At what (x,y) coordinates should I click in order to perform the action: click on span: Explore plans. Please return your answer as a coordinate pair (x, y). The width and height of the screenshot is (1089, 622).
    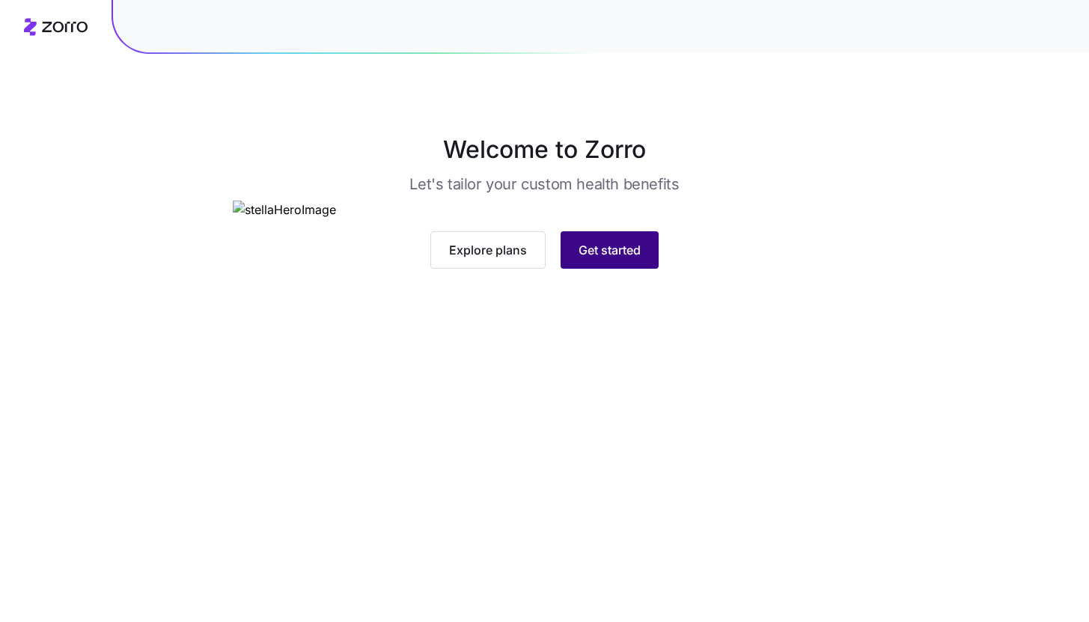
    Looking at the image, I should click on (488, 250).